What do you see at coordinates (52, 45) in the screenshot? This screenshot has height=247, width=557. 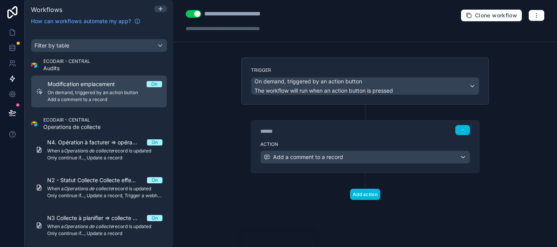 I see `span: Filter by table` at bounding box center [52, 45].